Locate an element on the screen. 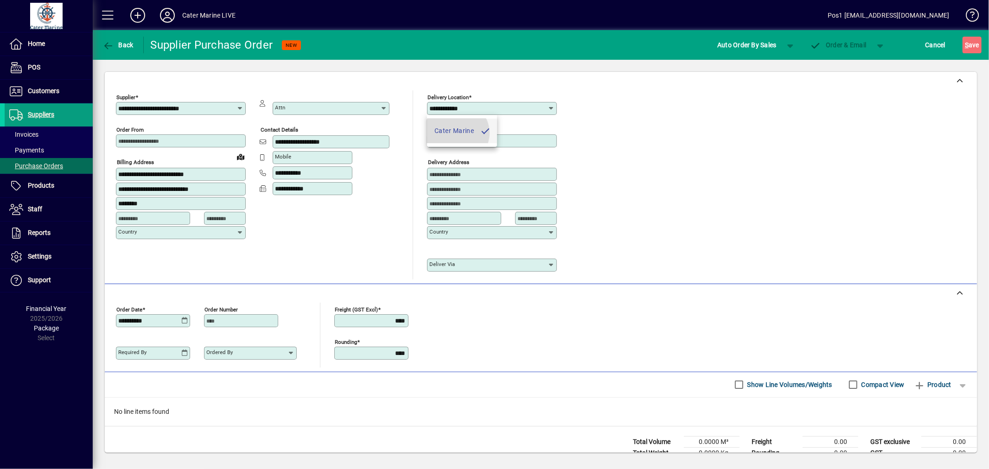 Image resolution: width=989 pixels, height=469 pixels. a: Customers is located at coordinates (49, 91).